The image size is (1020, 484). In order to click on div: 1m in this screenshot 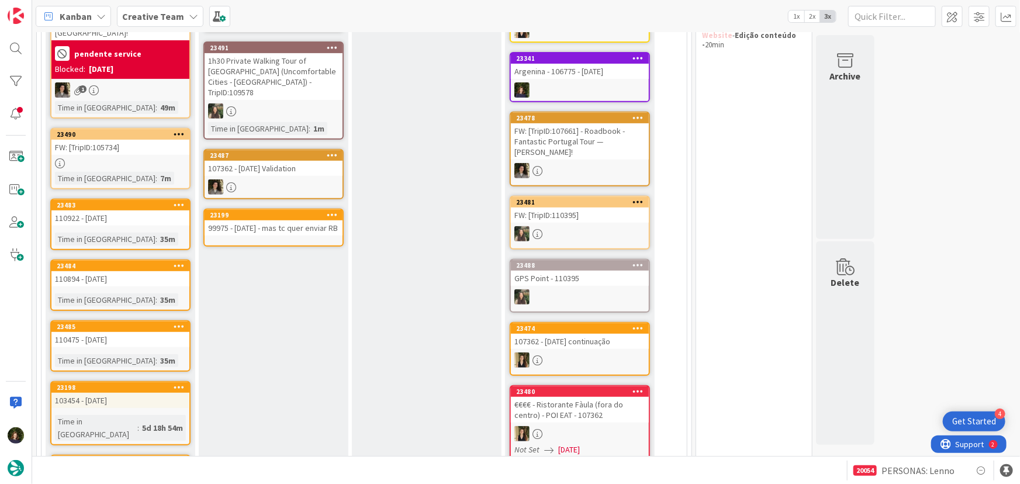, I will do `click(319, 129)`.